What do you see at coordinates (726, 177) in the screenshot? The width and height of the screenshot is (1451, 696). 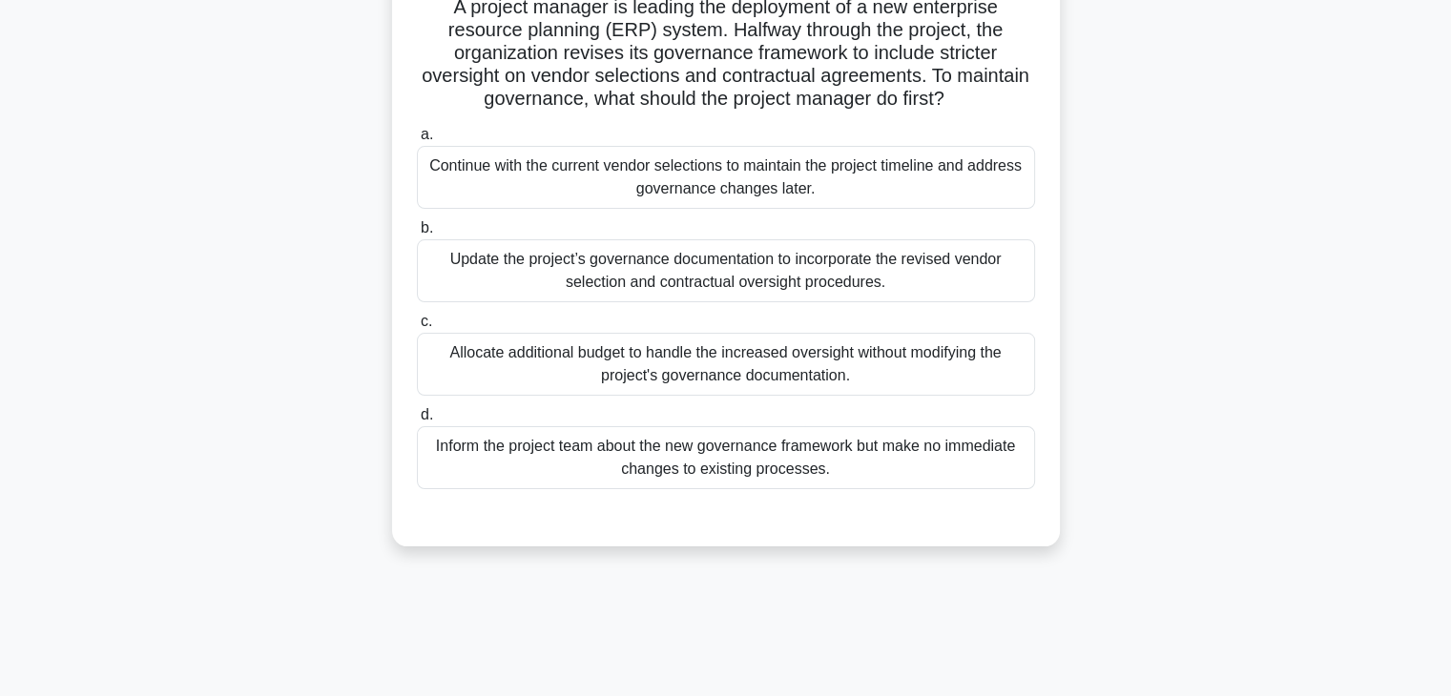 I see `div: Continue with the current vendor selections to maintain the project timeline and address governan...` at bounding box center [726, 177].